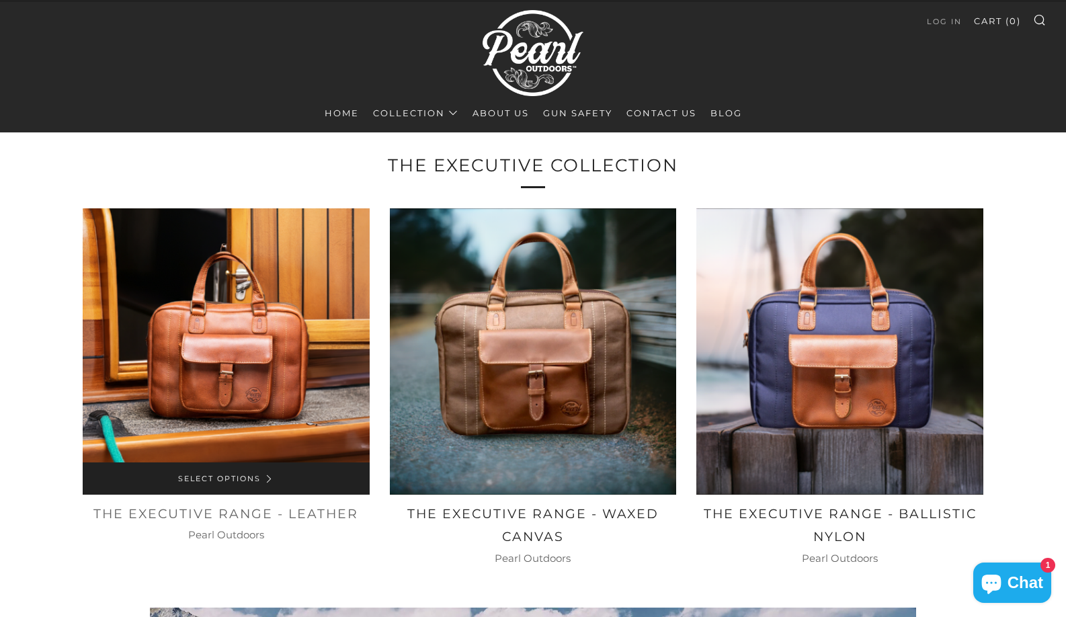 This screenshot has height=617, width=1066. Describe the element at coordinates (533, 166) in the screenshot. I see `h2: The Executive Collection` at that location.